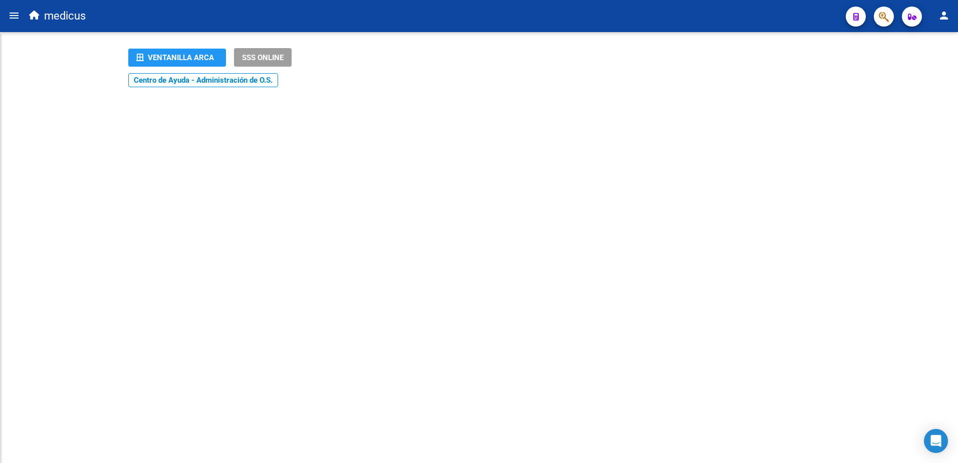  Describe the element at coordinates (263, 57) in the screenshot. I see `button: SSS ONLINE` at that location.